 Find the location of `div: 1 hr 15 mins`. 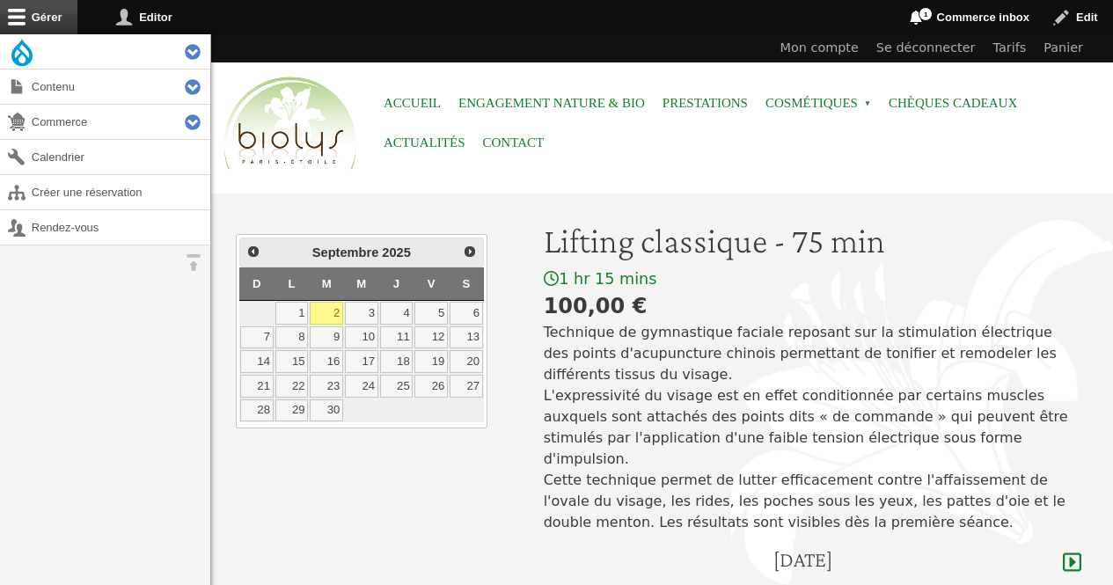

div: 1 hr 15 mins is located at coordinates (812, 279).